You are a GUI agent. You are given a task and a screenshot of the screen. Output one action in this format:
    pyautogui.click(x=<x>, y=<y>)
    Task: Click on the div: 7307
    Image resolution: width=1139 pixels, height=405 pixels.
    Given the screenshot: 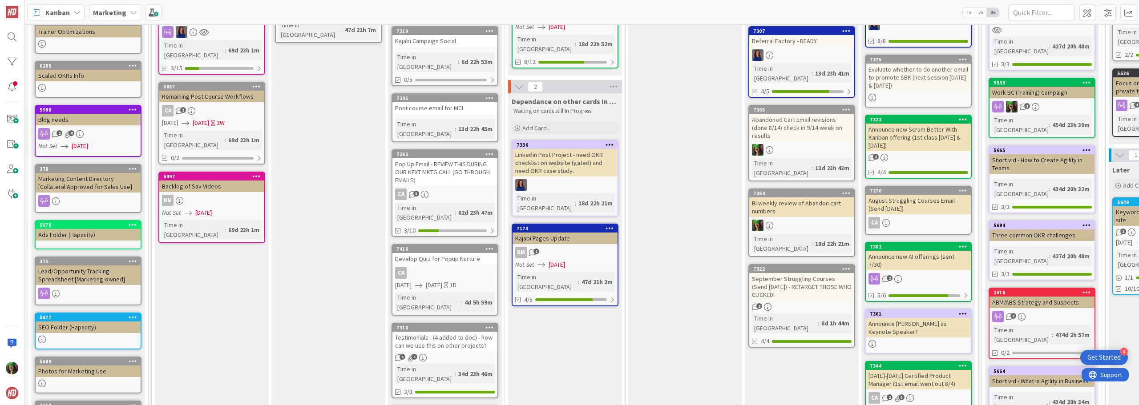 What is the action you would take?
    pyautogui.click(x=804, y=31)
    